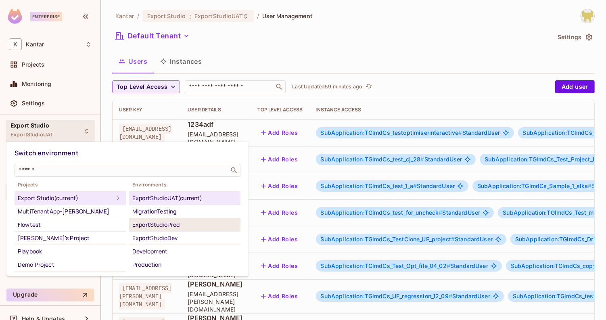  Describe the element at coordinates (185, 211) in the screenshot. I see `div: MigrationTesting` at that location.